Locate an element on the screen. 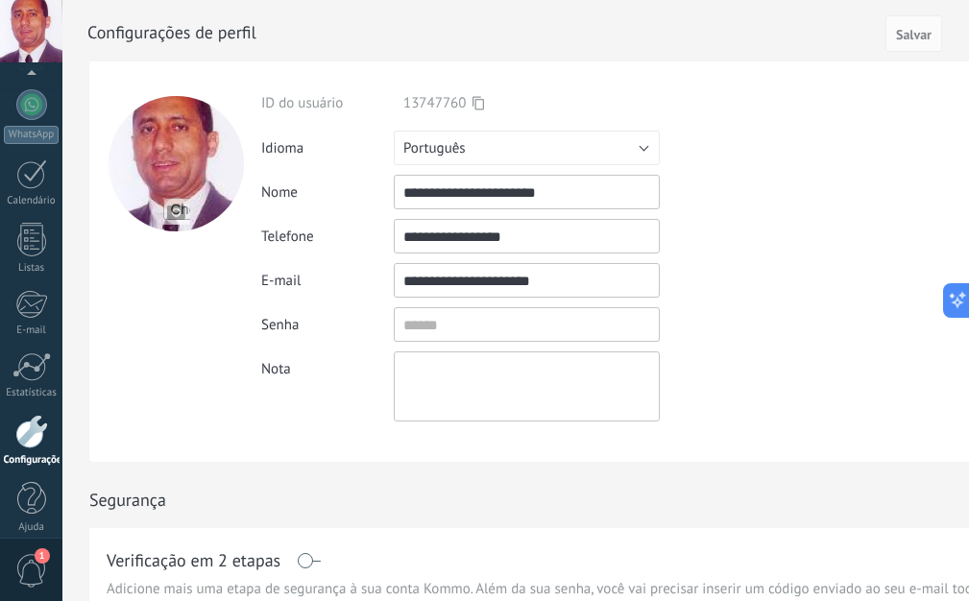 Image resolution: width=969 pixels, height=601 pixels. div: Idioma is located at coordinates (328, 148).